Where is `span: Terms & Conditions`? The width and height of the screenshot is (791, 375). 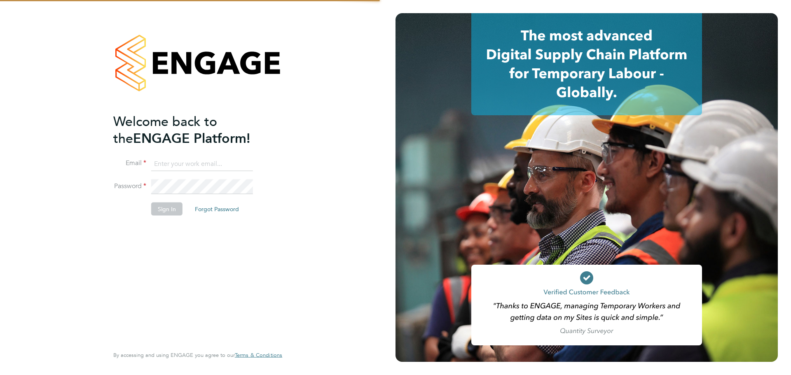
span: Terms & Conditions is located at coordinates (258, 355).